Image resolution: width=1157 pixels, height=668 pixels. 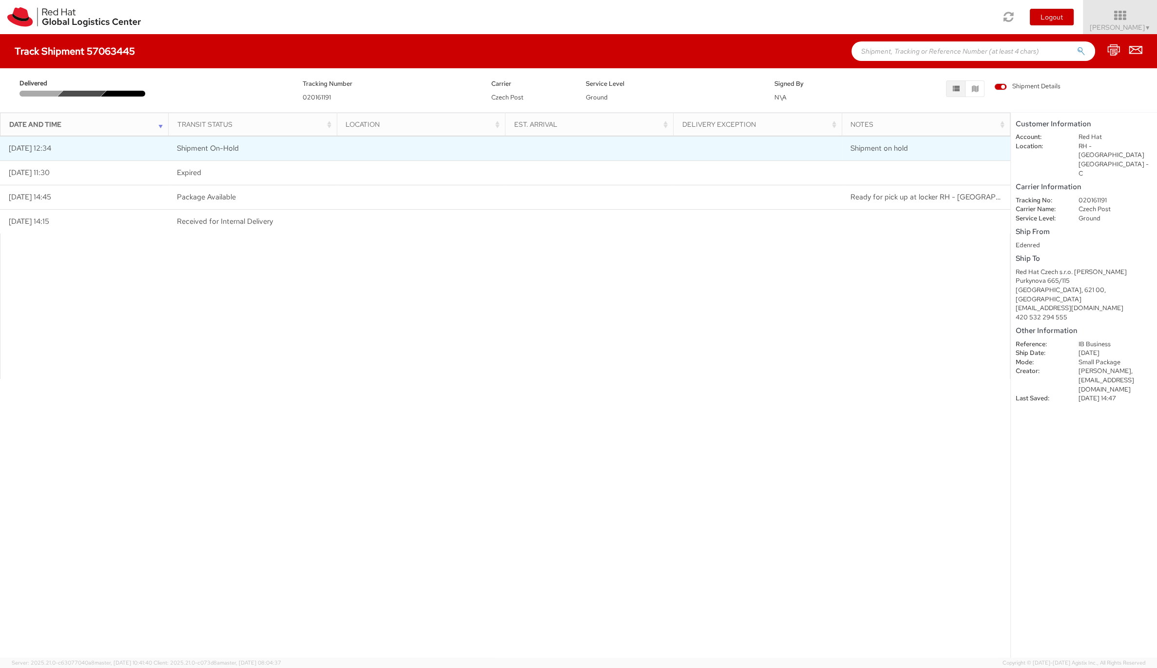 I want to click on h5: Carrier Information, so click(x=1084, y=187).